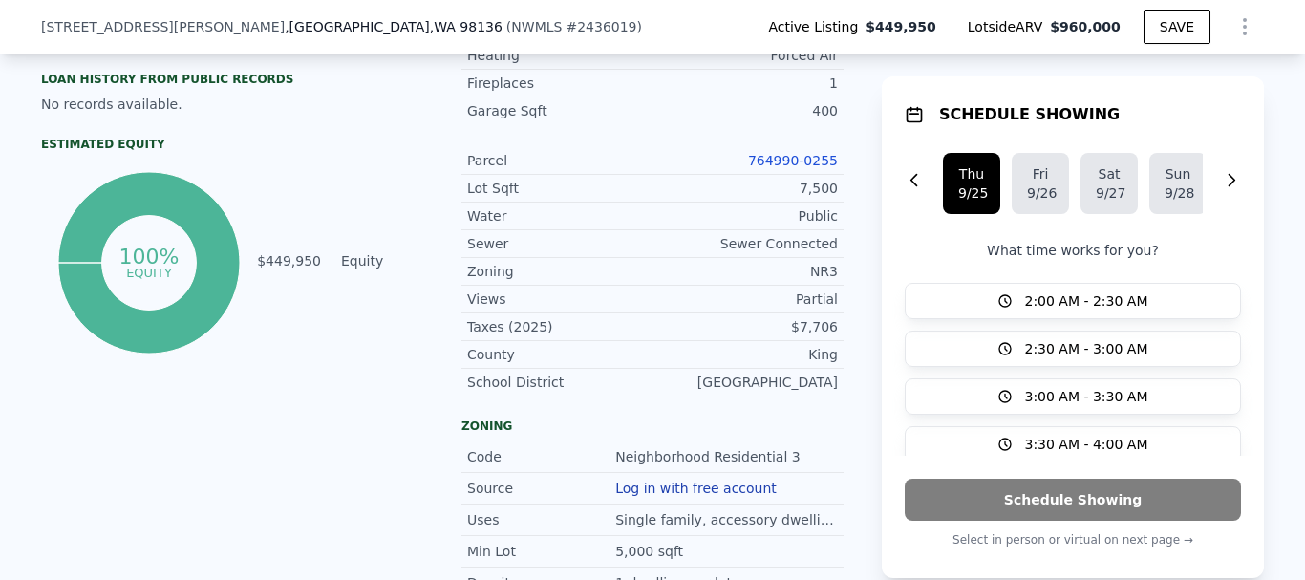  Describe the element at coordinates (541, 551) in the screenshot. I see `div: Min Lot` at that location.